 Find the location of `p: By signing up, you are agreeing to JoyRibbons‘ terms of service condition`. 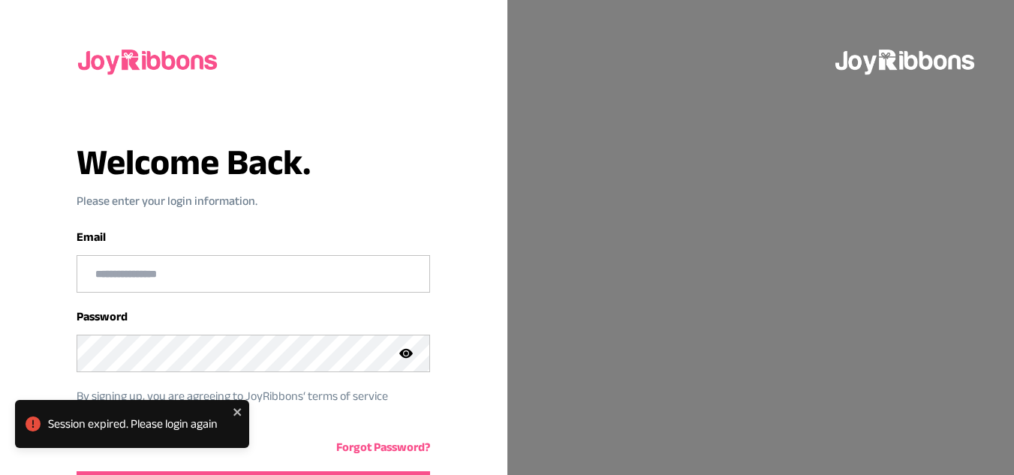

p: By signing up, you are agreeing to JoyRibbons‘ terms of service condition is located at coordinates (242, 405).